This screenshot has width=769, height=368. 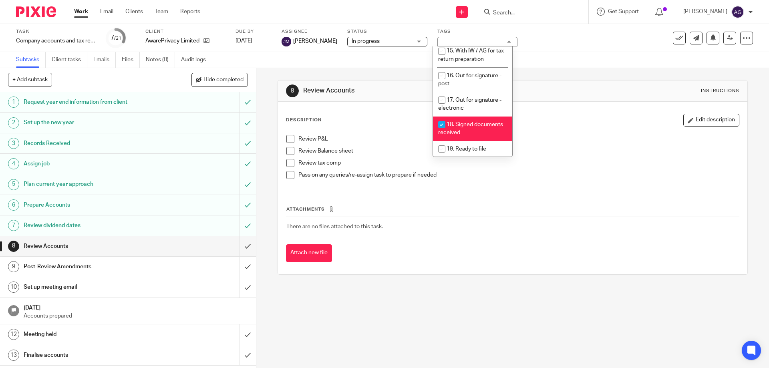 What do you see at coordinates (309, 32) in the screenshot?
I see `label: Assignee` at bounding box center [309, 32].